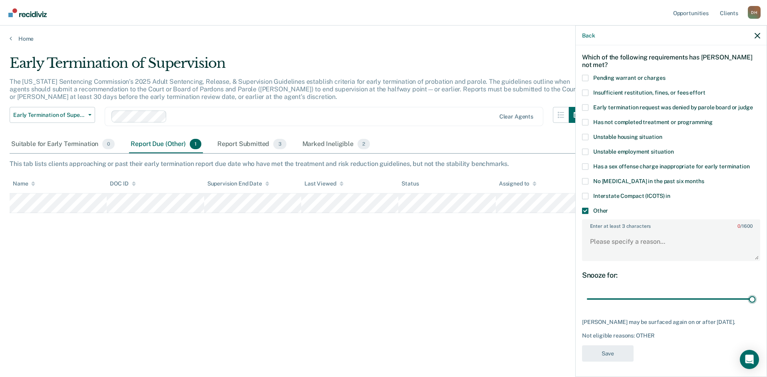  What do you see at coordinates (252, 145) in the screenshot?
I see `div: Report Submitted` at bounding box center [252, 145].